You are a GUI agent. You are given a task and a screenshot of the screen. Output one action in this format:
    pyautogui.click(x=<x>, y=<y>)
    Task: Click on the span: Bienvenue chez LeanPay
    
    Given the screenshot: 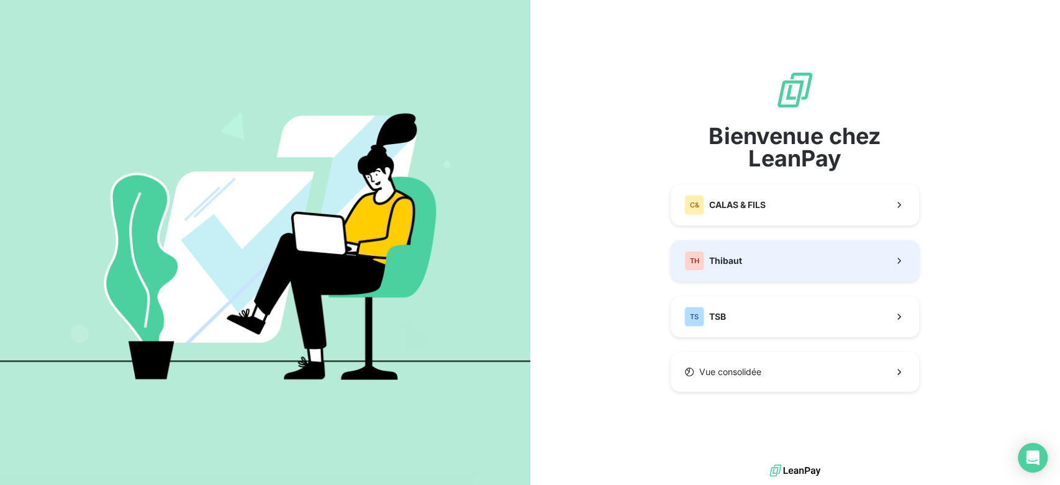 What is the action you would take?
    pyautogui.click(x=795, y=147)
    